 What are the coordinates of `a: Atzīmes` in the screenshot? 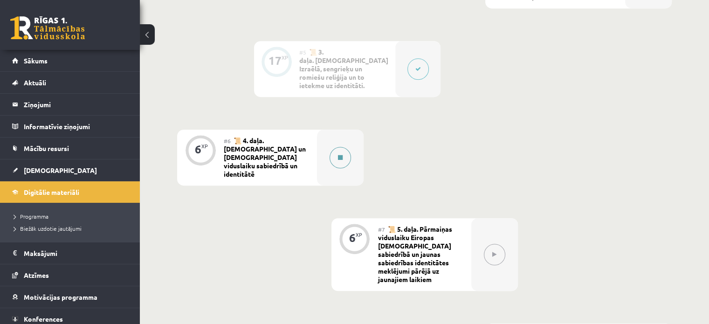 It's located at (70, 275).